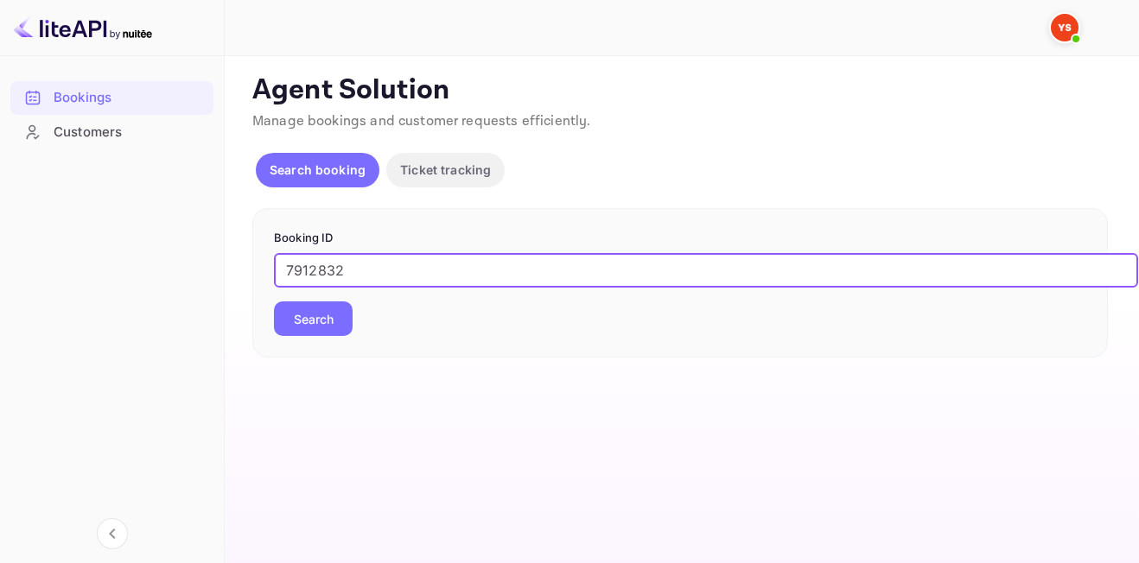 This screenshot has width=1139, height=563. Describe the element at coordinates (112, 534) in the screenshot. I see `button: Collapse navigation` at that location.